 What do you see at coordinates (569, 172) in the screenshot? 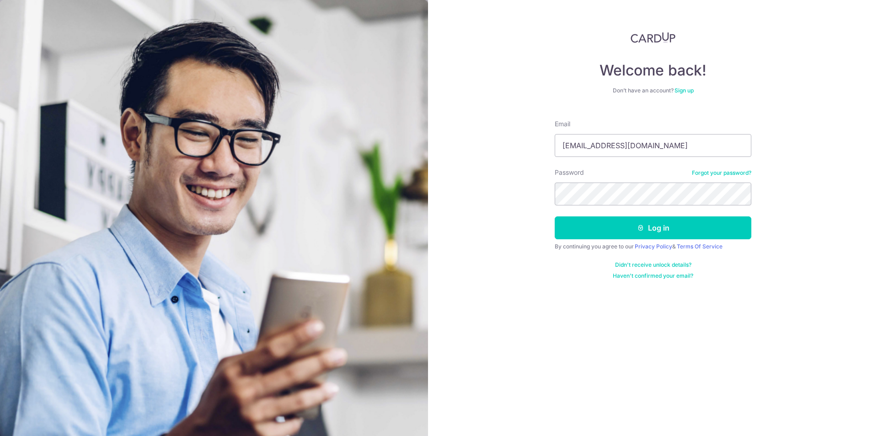
I see `label: Password` at bounding box center [569, 172].